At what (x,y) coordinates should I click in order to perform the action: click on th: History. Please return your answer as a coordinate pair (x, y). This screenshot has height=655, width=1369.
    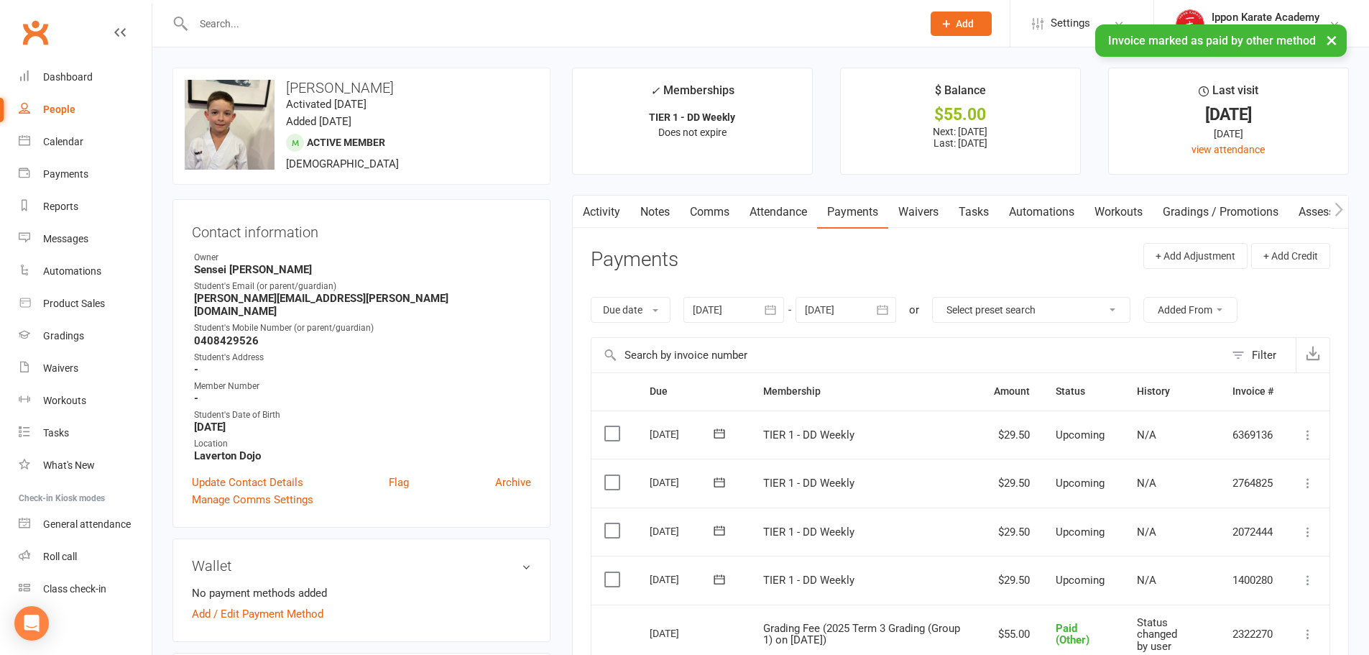
    Looking at the image, I should click on (1172, 391).